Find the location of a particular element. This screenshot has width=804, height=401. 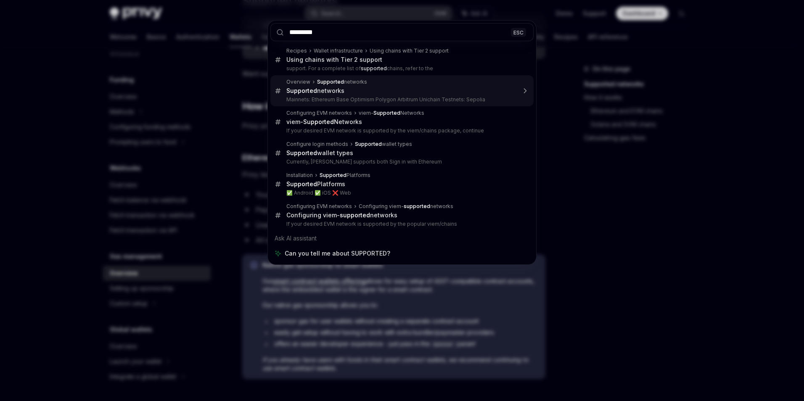

div: Overview is located at coordinates (298, 82).